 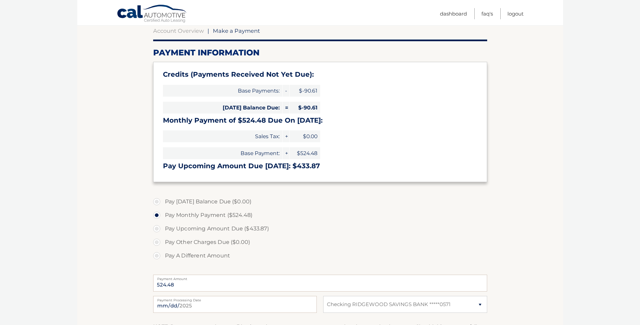 What do you see at coordinates (237, 31) in the screenshot?
I see `span: Make a Payment` at bounding box center [237, 31].